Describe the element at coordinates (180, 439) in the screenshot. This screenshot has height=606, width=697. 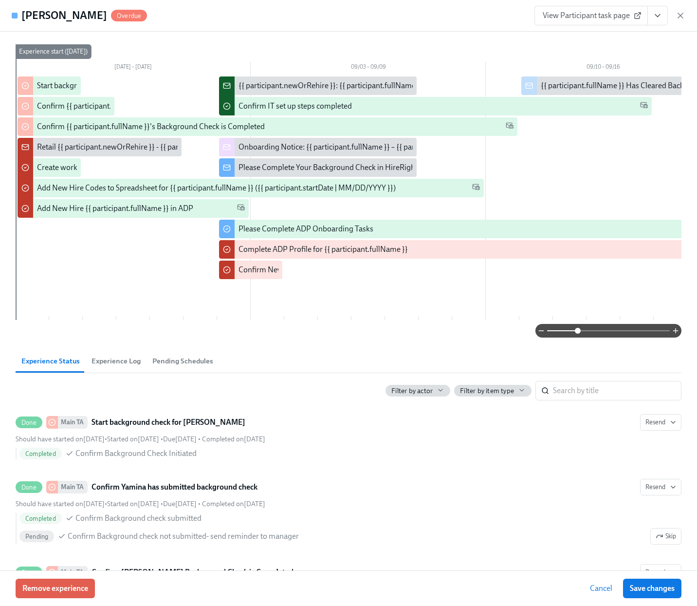
I see `span: Friday, August 29th 2025, 9:00 am` at that location.